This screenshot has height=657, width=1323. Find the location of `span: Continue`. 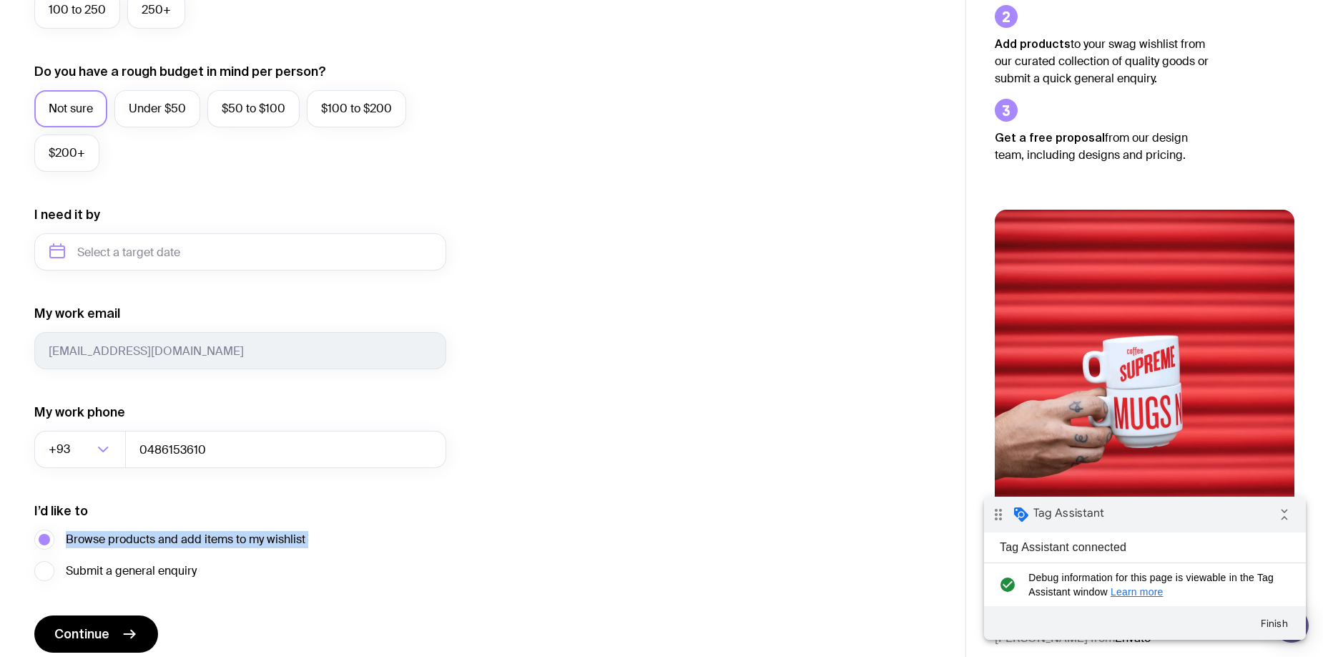

span: Continue is located at coordinates (82, 634).